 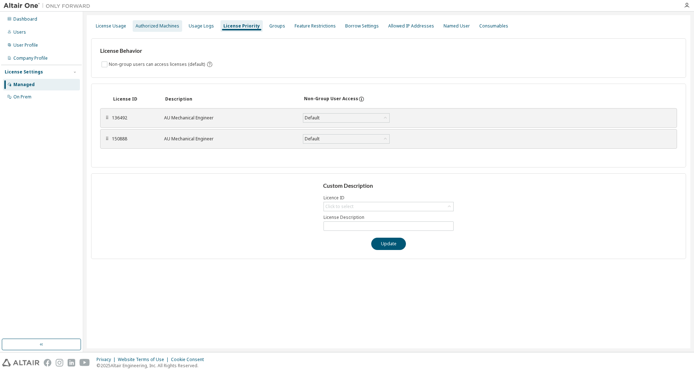 What do you see at coordinates (30, 58) in the screenshot?
I see `div: Company Profile` at bounding box center [30, 58].